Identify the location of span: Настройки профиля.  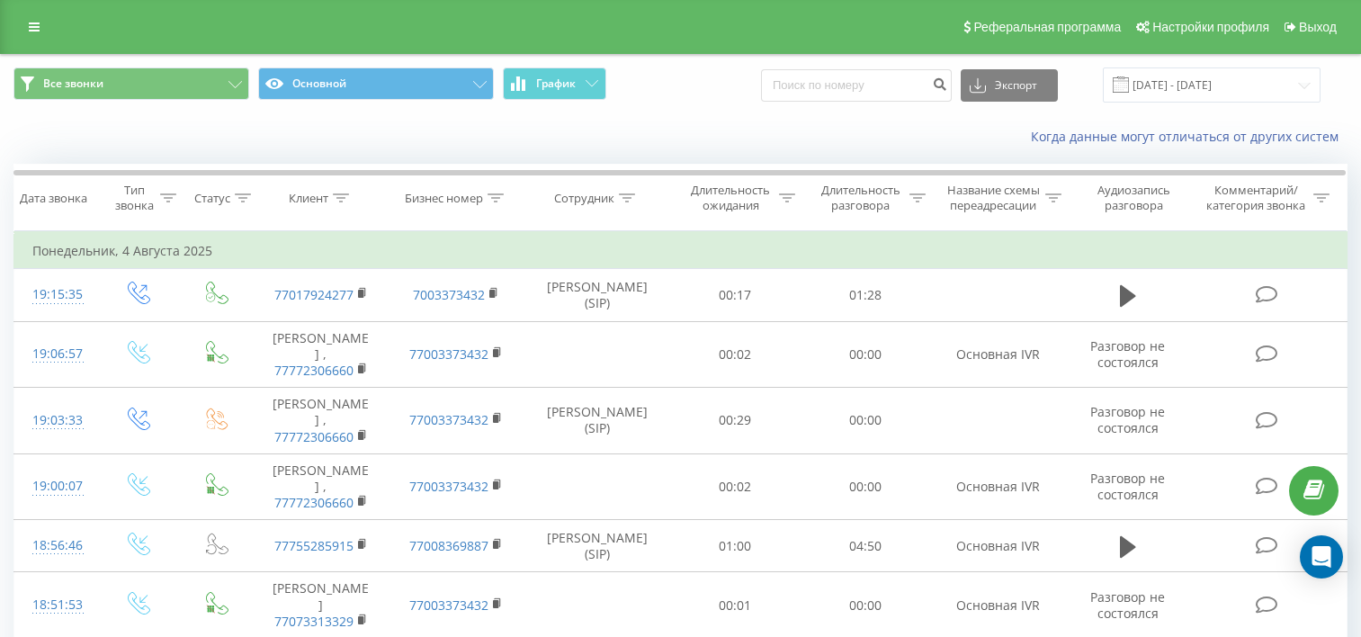
(1210, 27).